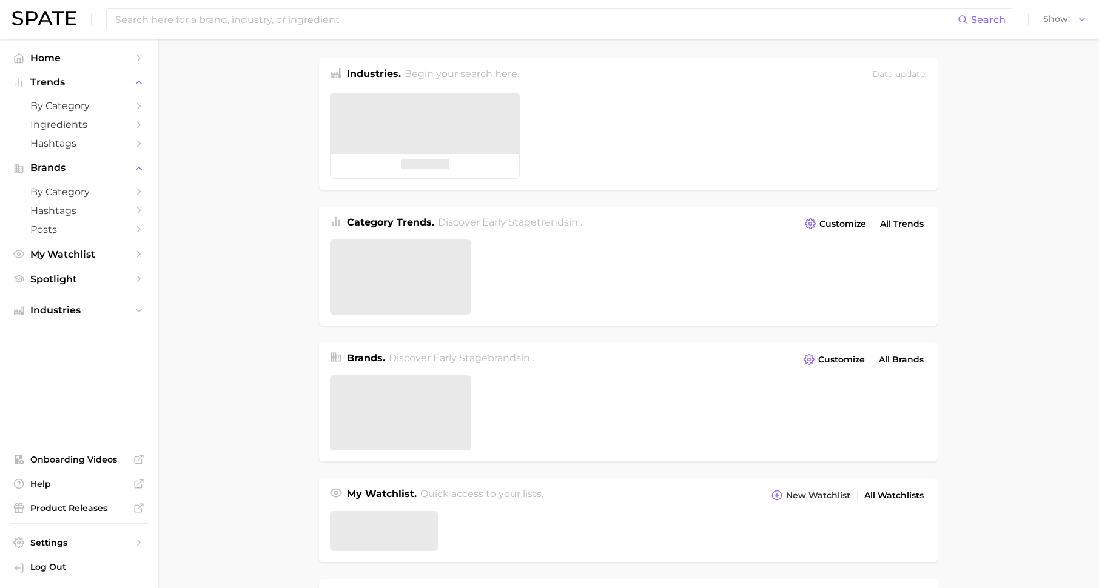 This screenshot has width=1099, height=588. What do you see at coordinates (462, 358) in the screenshot?
I see `span: Discover Early Stage brands in .` at bounding box center [462, 358].